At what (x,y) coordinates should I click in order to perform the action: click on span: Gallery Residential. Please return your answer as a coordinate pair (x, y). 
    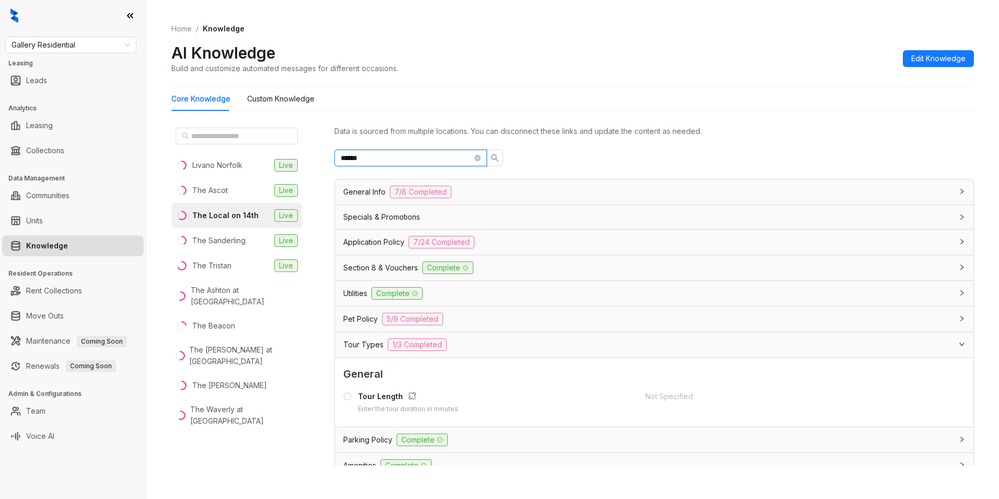
    Looking at the image, I should click on (71, 45).